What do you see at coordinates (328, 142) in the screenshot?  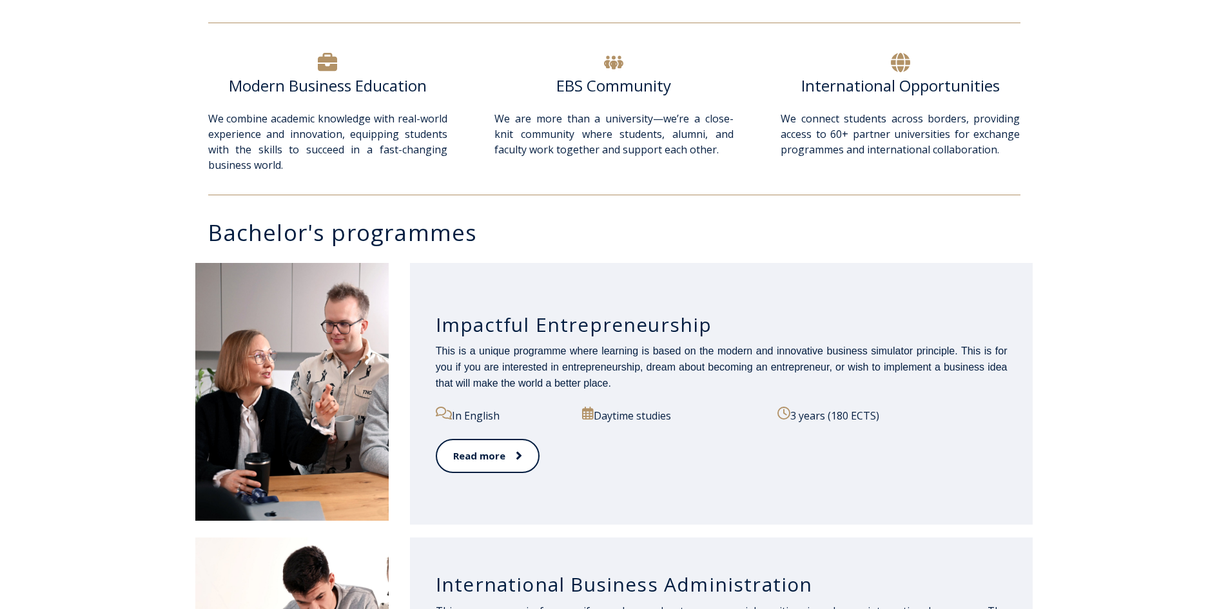 I see `span: We combine academic knowledge with real-world experience and innovation, equipping students with ...` at bounding box center [328, 142].